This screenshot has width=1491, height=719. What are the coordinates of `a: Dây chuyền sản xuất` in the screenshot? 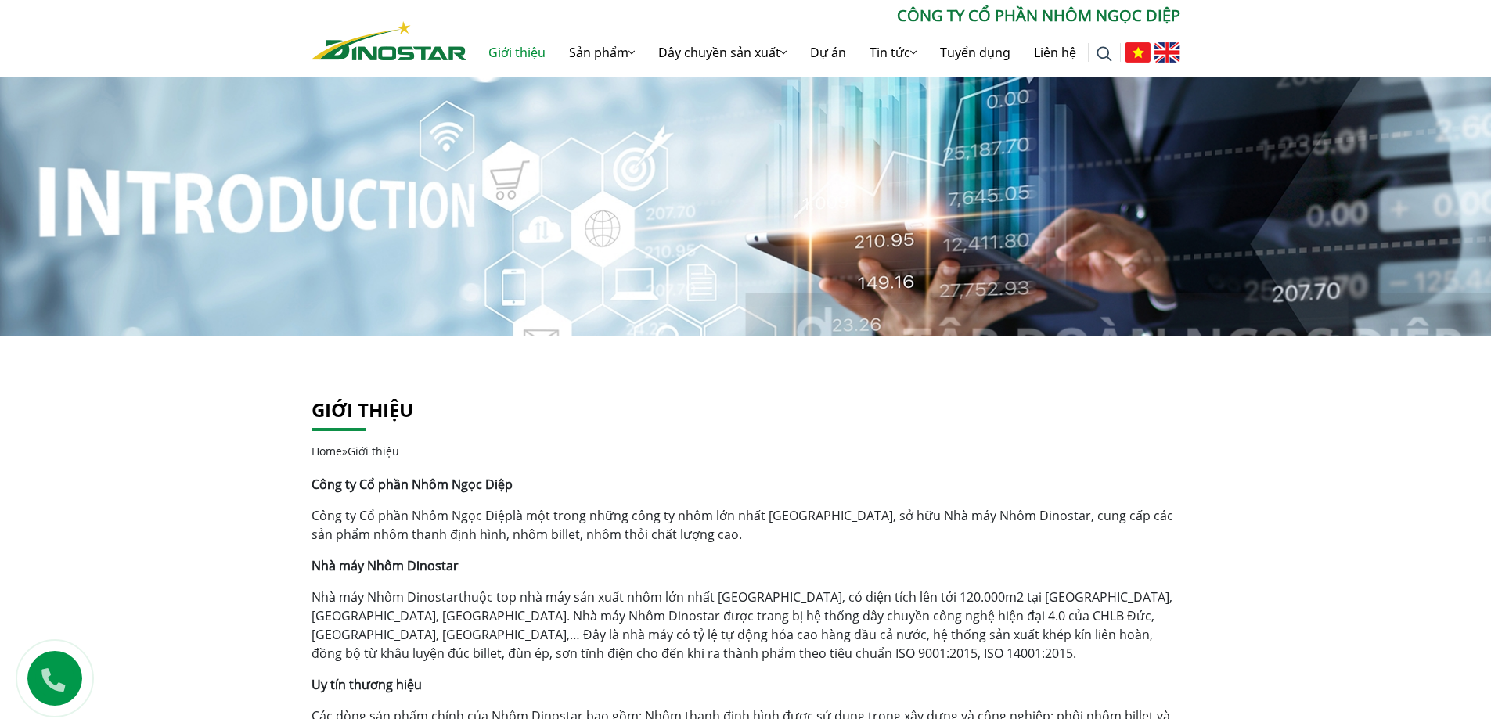 It's located at (722, 52).